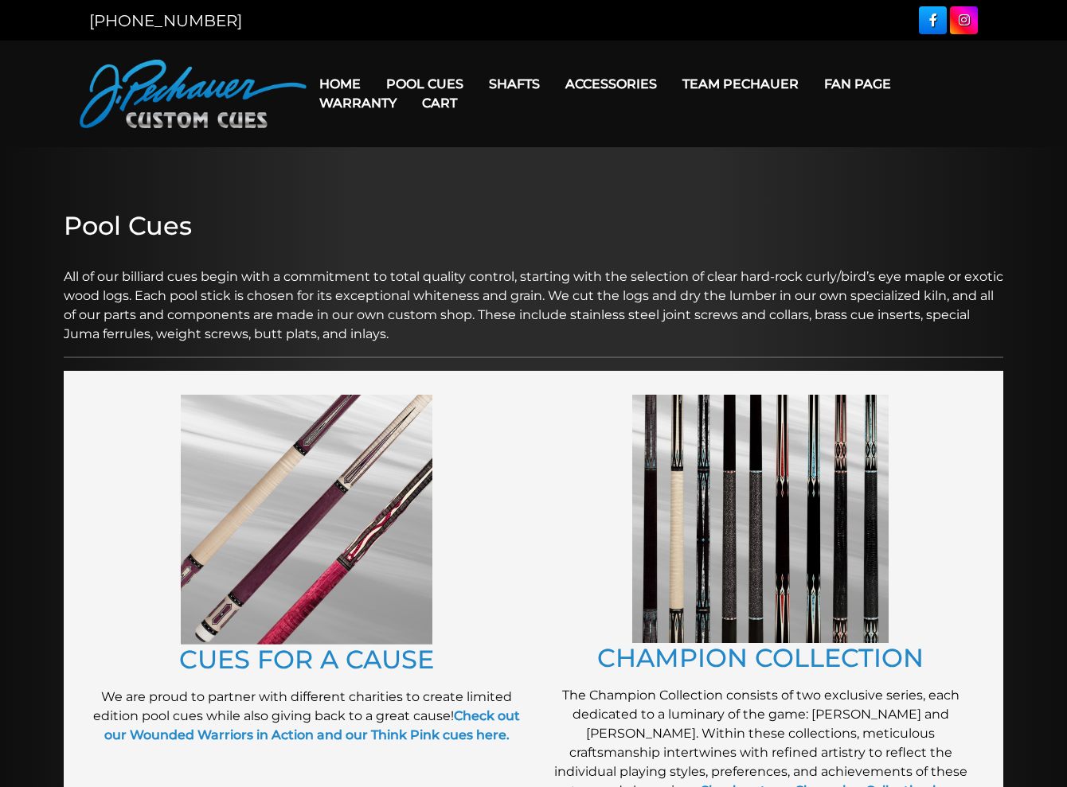 The height and width of the screenshot is (787, 1067). Describe the element at coordinates (533, 296) in the screenshot. I see `p: All of our billiard cues begin with a commitment to total quality control, starting with the sele...` at that location.